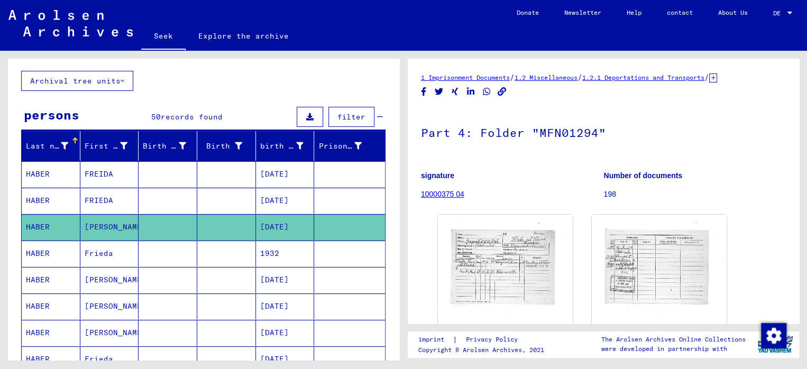  What do you see at coordinates (442, 194) in the screenshot?
I see `font: 10000375 04` at bounding box center [442, 194].